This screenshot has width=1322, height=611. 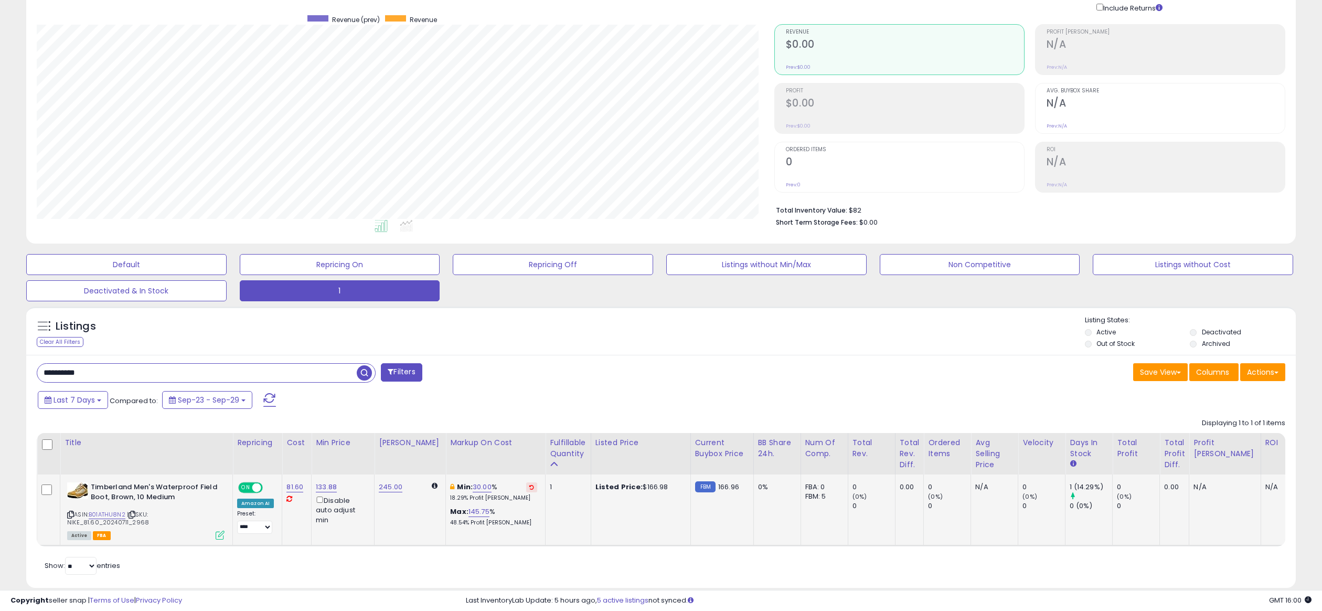 I want to click on button: Last 7 Days, so click(x=73, y=400).